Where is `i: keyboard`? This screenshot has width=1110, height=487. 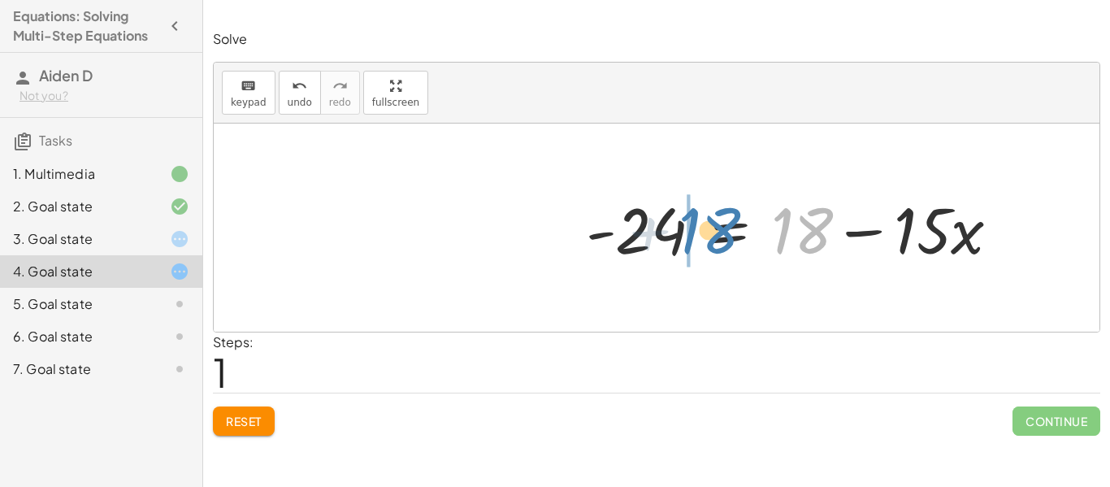
i: keyboard is located at coordinates (248, 86).